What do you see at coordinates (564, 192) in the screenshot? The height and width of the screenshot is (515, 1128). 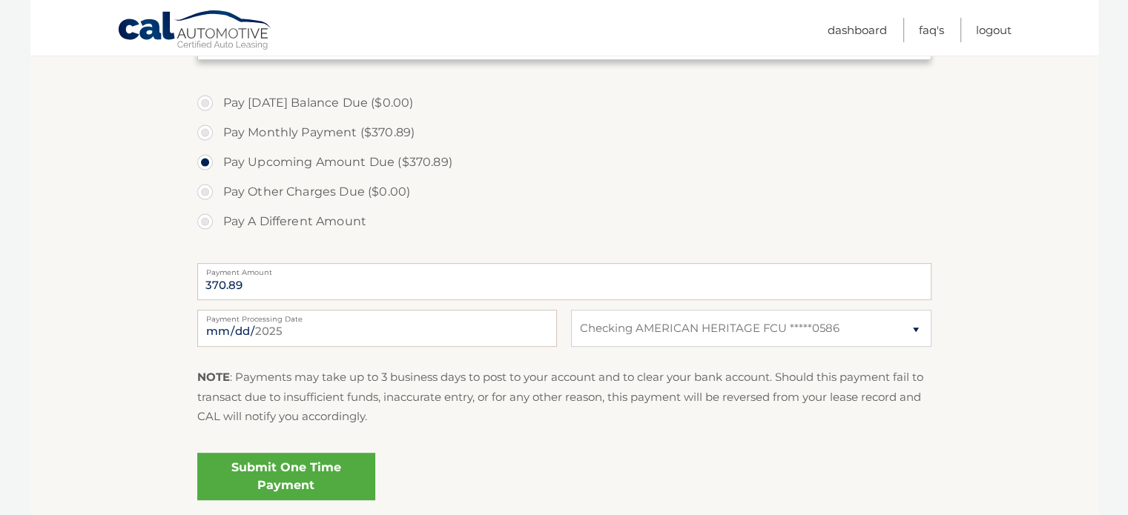 I see `label: Pay Other Charges Due ($0.00)` at bounding box center [564, 192].